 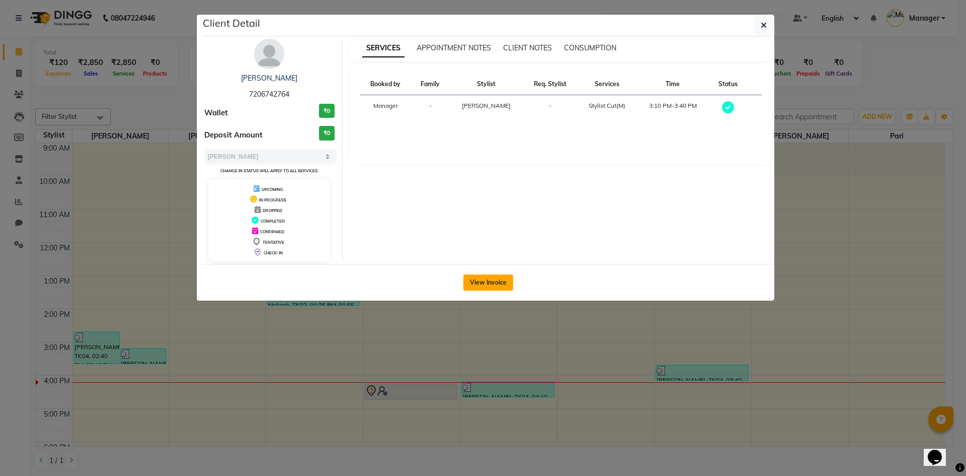 I want to click on span: UPCOMING, so click(x=272, y=189).